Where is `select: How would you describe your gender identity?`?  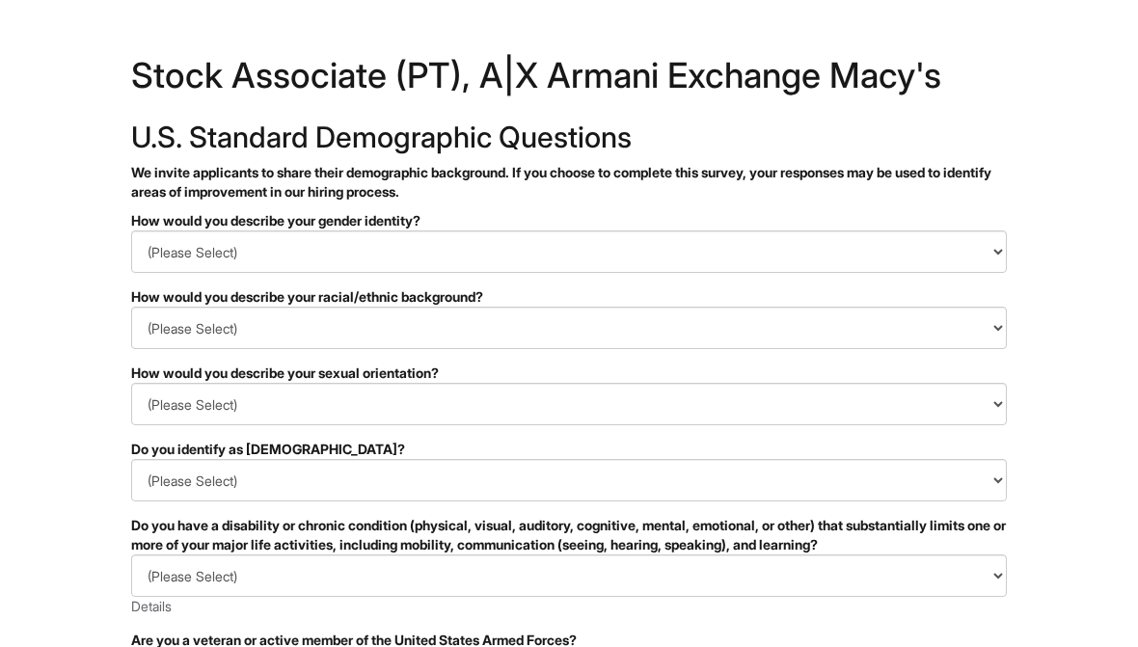 select: How would you describe your gender identity? is located at coordinates (569, 252).